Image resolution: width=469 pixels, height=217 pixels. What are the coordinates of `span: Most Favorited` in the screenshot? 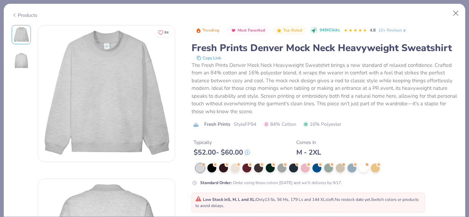 It's located at (251, 30).